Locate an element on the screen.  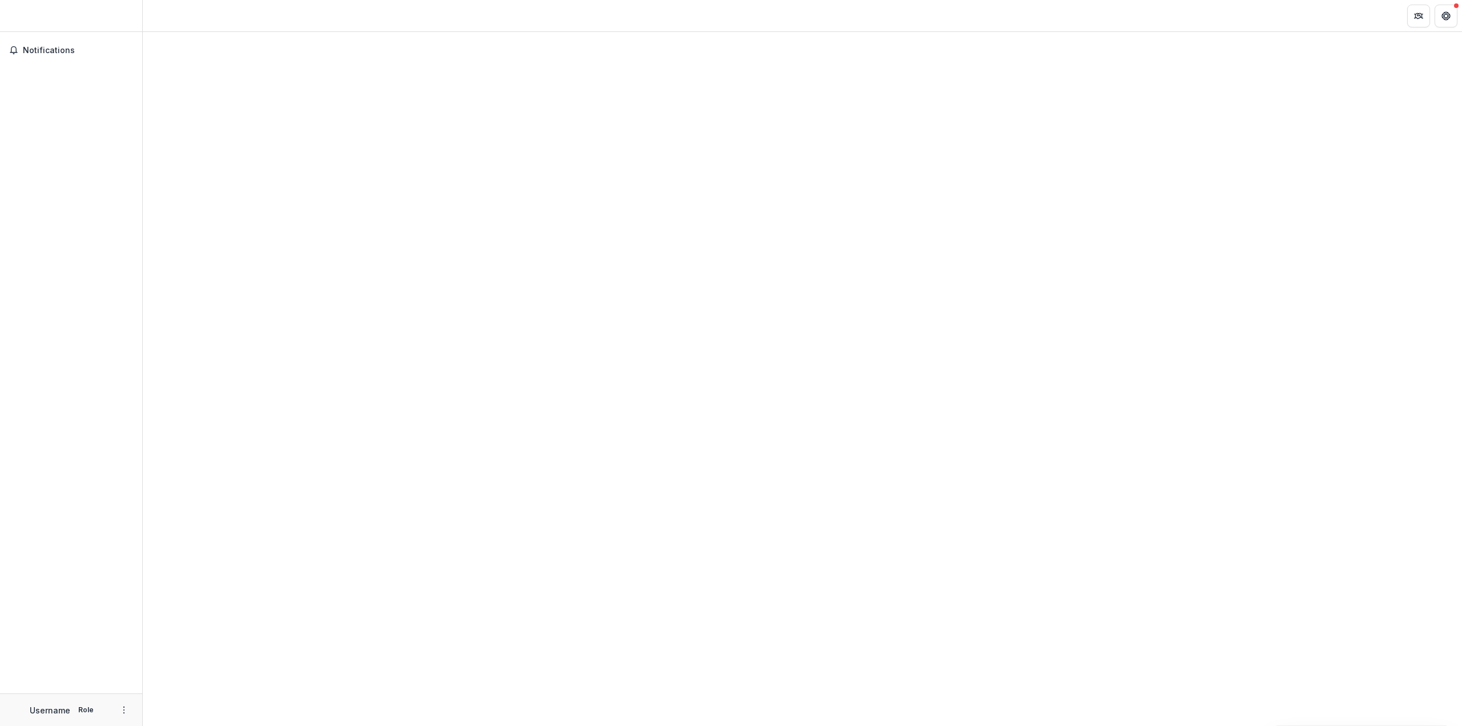
p: Username is located at coordinates (50, 710).